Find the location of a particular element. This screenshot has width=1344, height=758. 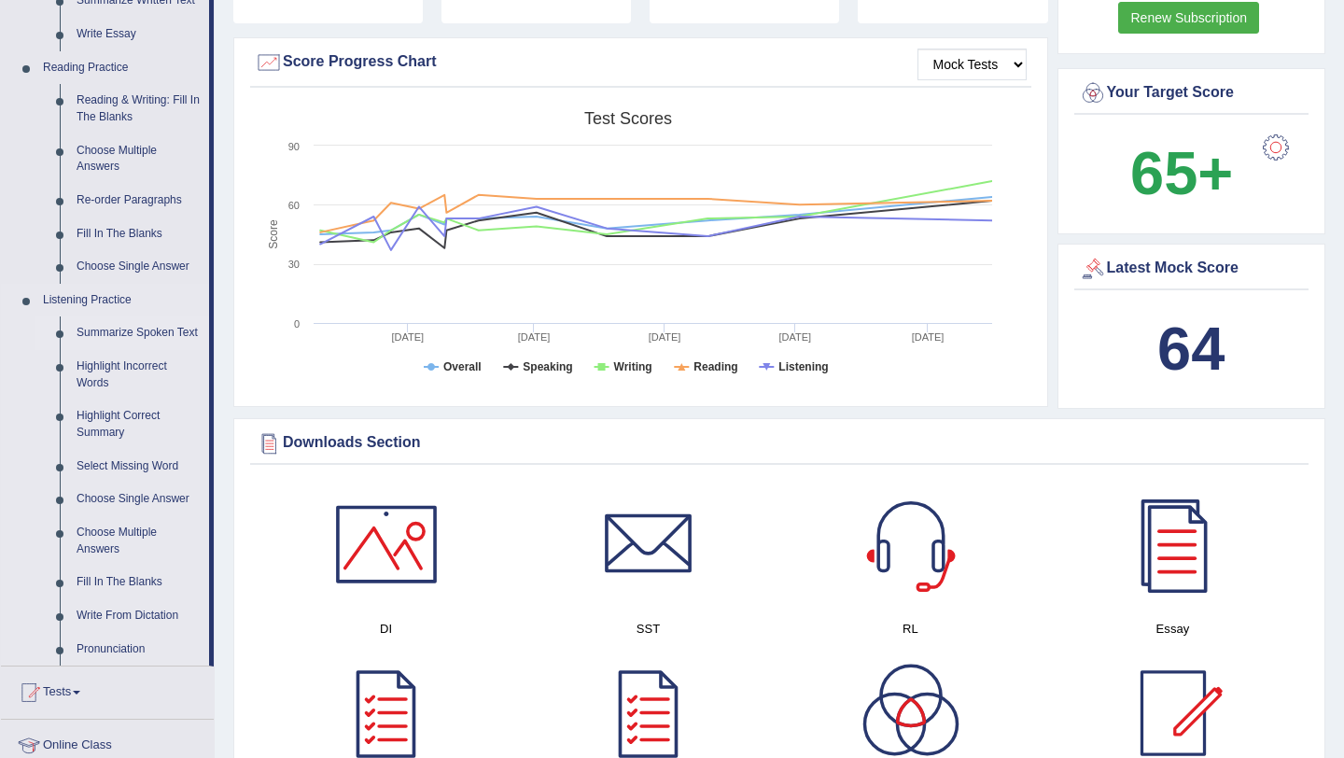

a: Pronunciation is located at coordinates (138, 649).